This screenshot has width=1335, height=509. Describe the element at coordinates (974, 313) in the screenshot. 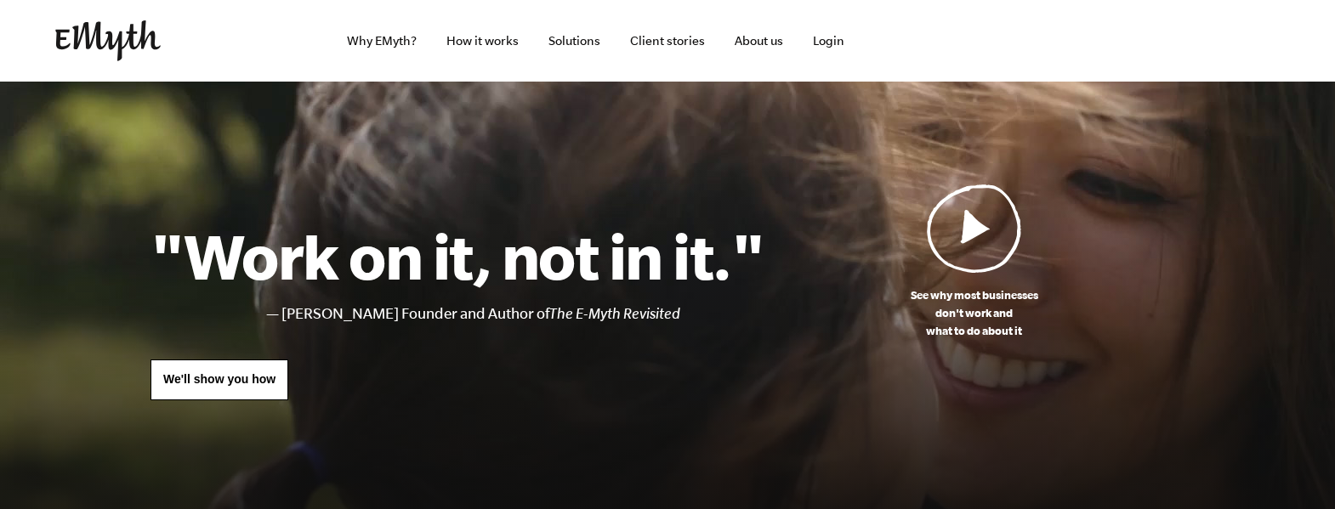

I see `p: See why most businesses don't work and what to do about it` at that location.